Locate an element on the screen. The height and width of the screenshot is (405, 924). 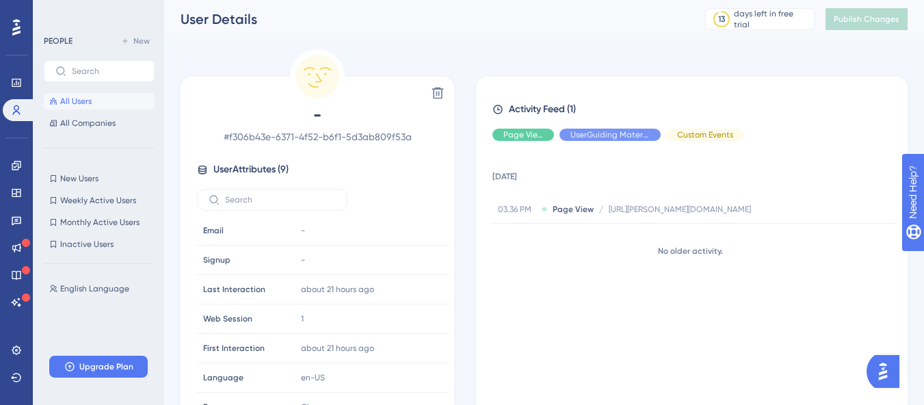
div: days left in free trial is located at coordinates (772, 19).